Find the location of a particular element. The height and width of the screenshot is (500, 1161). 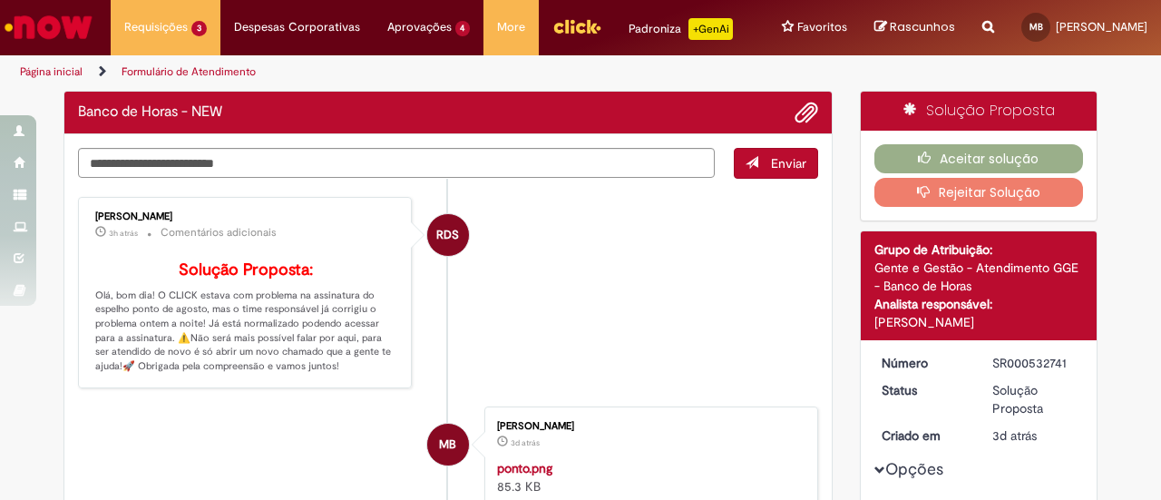

span: 4 is located at coordinates (462, 28).